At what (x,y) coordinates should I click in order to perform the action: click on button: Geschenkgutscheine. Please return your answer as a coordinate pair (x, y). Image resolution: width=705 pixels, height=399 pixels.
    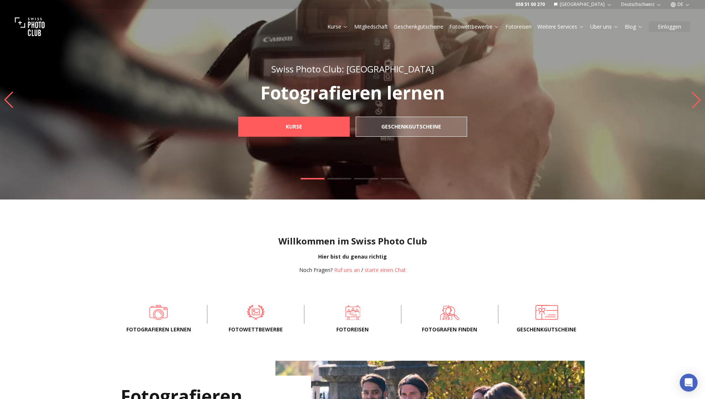
    Looking at the image, I should click on (418, 27).